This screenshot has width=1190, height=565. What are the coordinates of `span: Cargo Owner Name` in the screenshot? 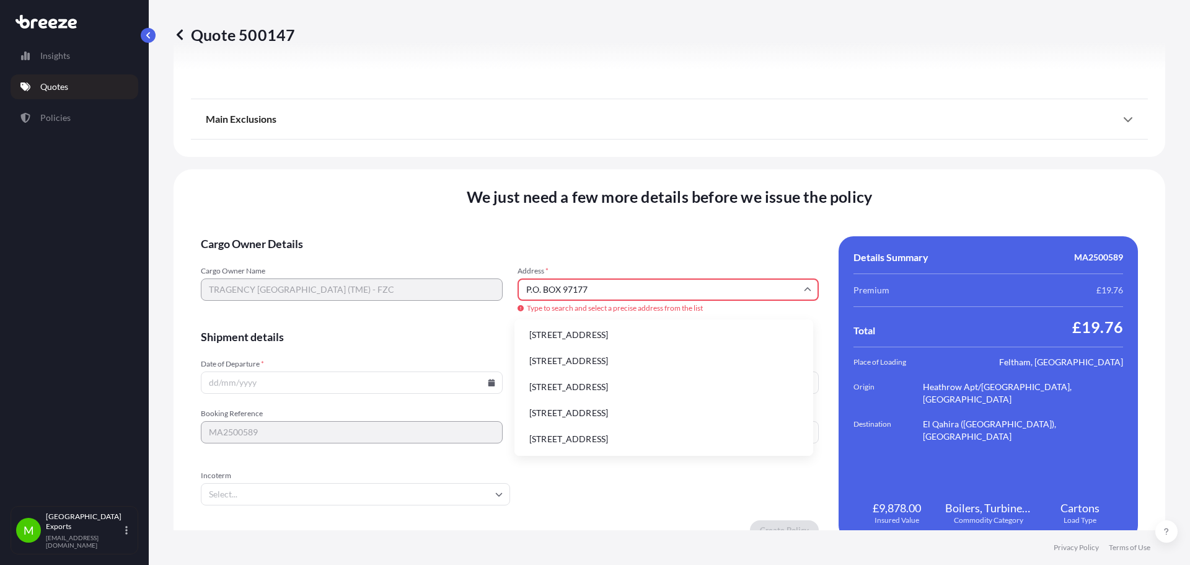 It's located at (351, 271).